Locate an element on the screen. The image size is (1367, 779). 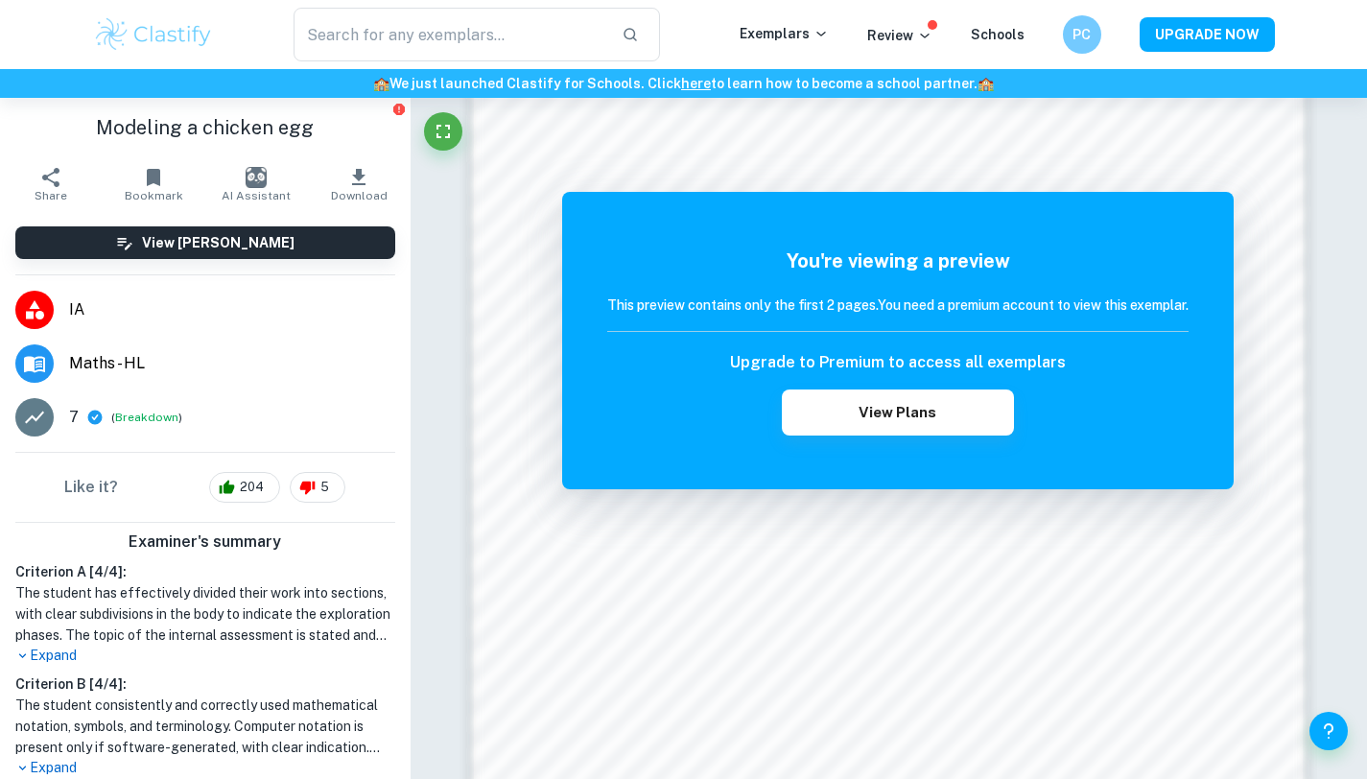
p: Exemplars is located at coordinates (784, 34).